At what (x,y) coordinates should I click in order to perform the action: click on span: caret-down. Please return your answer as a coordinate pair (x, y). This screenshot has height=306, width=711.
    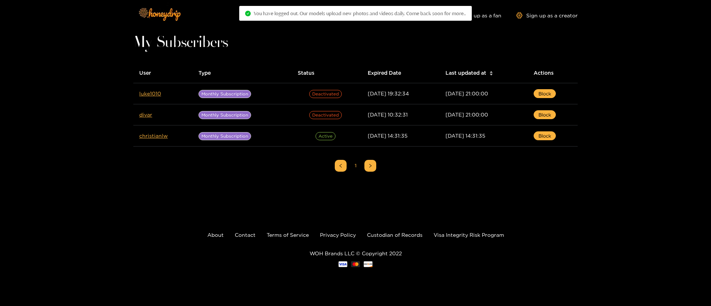
    Looking at the image, I should click on (491, 74).